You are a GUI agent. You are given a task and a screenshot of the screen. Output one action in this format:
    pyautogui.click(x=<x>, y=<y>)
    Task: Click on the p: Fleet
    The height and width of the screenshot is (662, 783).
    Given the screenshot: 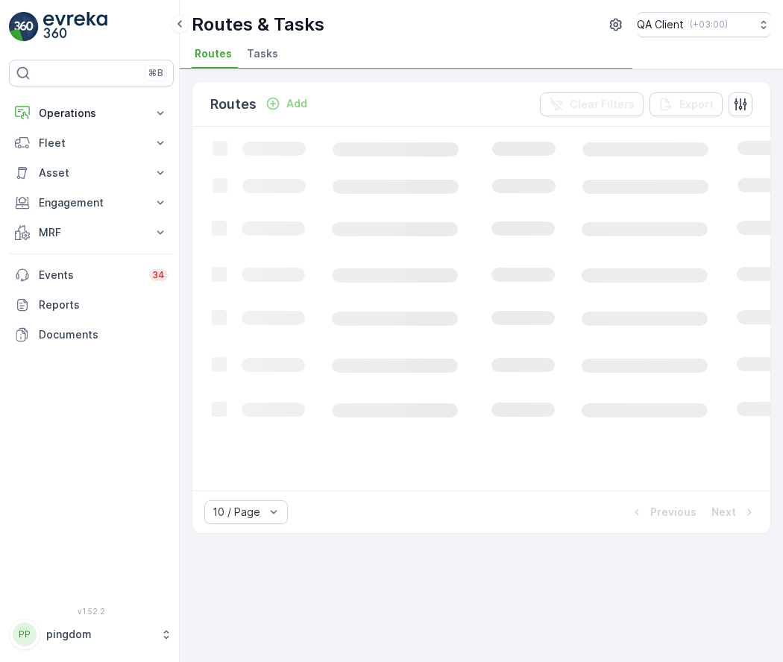 What is the action you would take?
    pyautogui.click(x=91, y=143)
    